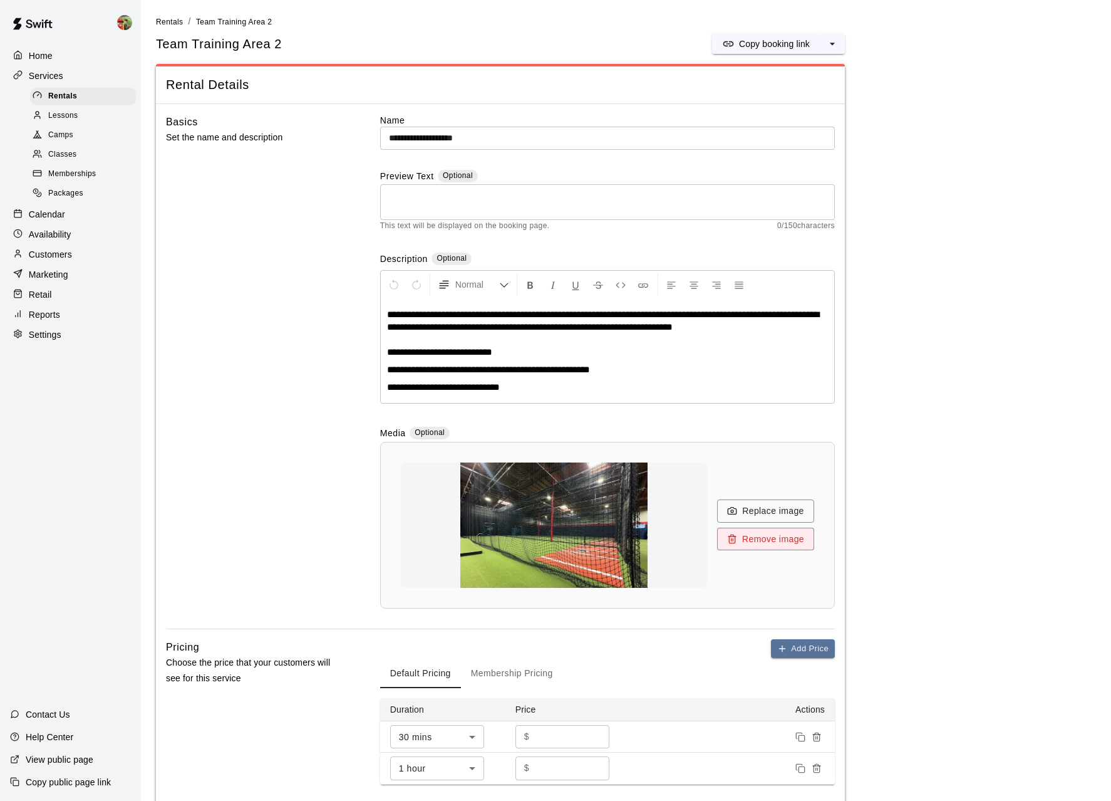  Describe the element at coordinates (49, 737) in the screenshot. I see `p: Help Center` at that location.